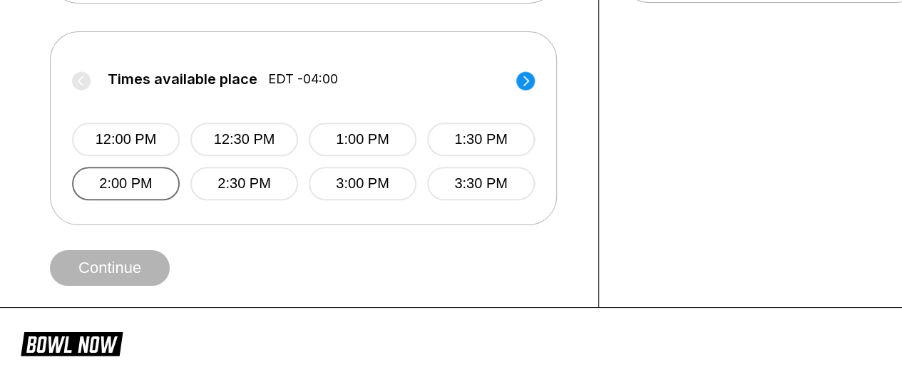 Image resolution: width=902 pixels, height=382 pixels. What do you see at coordinates (481, 183) in the screenshot?
I see `button: 3:30 PM` at bounding box center [481, 183].